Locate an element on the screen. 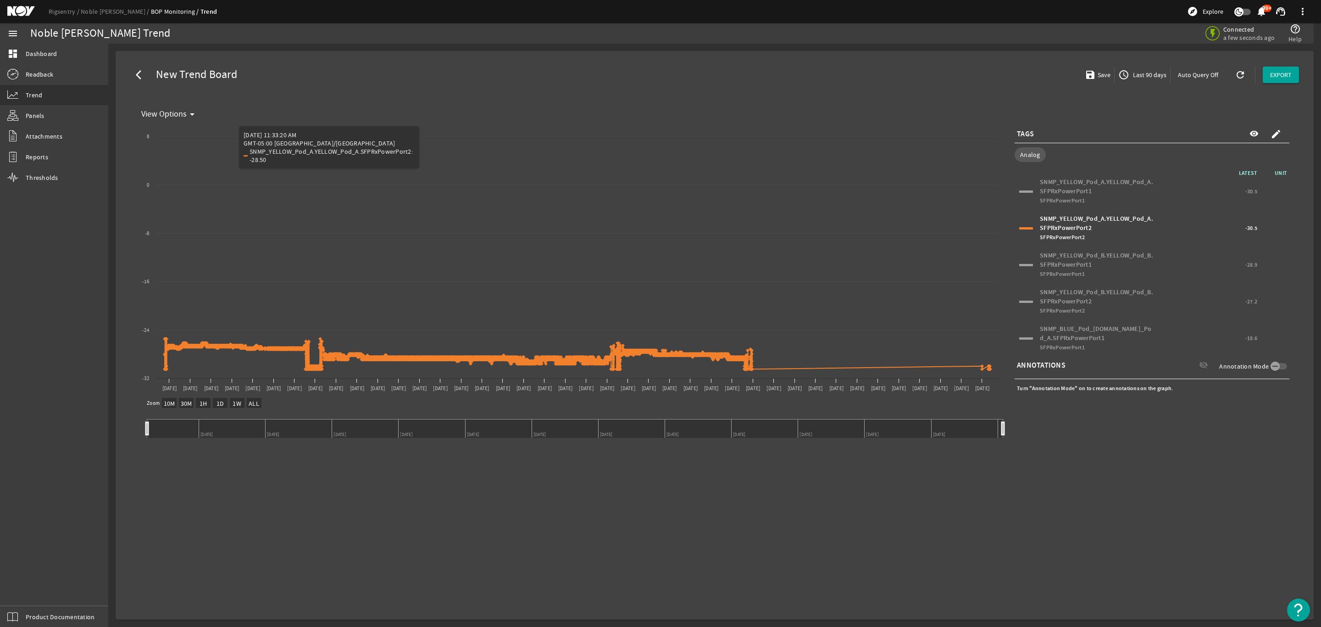 This screenshot has height=627, width=1321. span: Auto Query Off is located at coordinates (1198, 75).